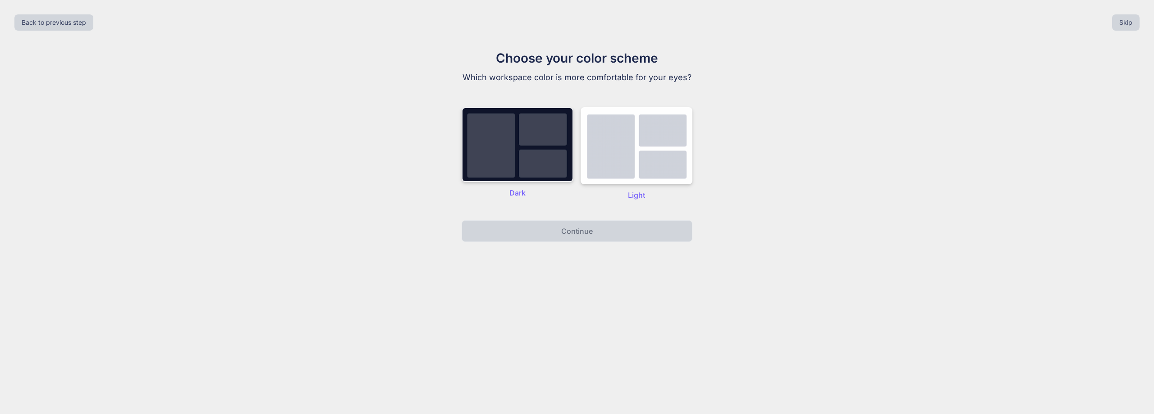  Describe the element at coordinates (54, 23) in the screenshot. I see `button: Back to previous step` at that location.